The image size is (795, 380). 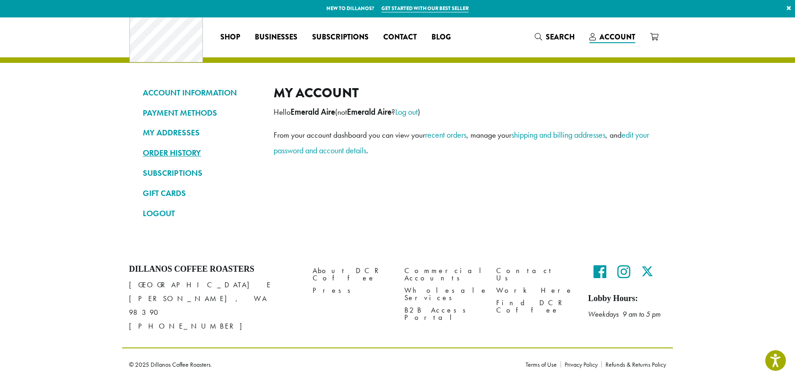 What do you see at coordinates (535, 290) in the screenshot?
I see `a: Work Here` at bounding box center [535, 290].